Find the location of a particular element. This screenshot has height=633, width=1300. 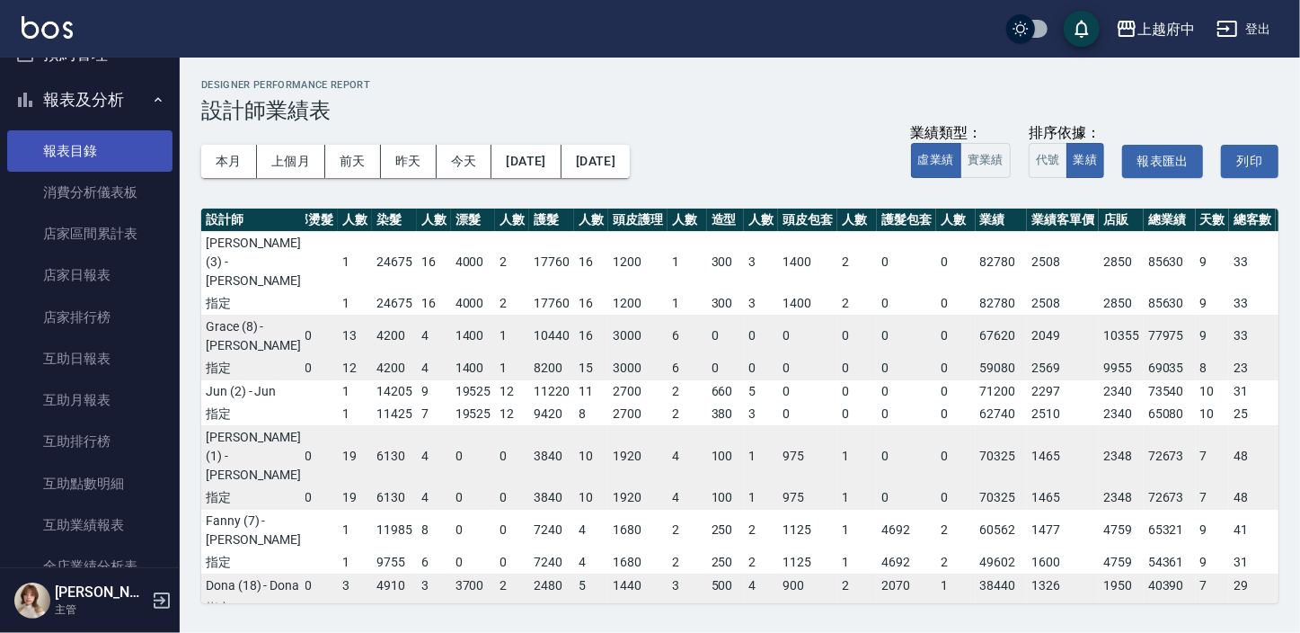

p: 主管 is located at coordinates (101, 609).